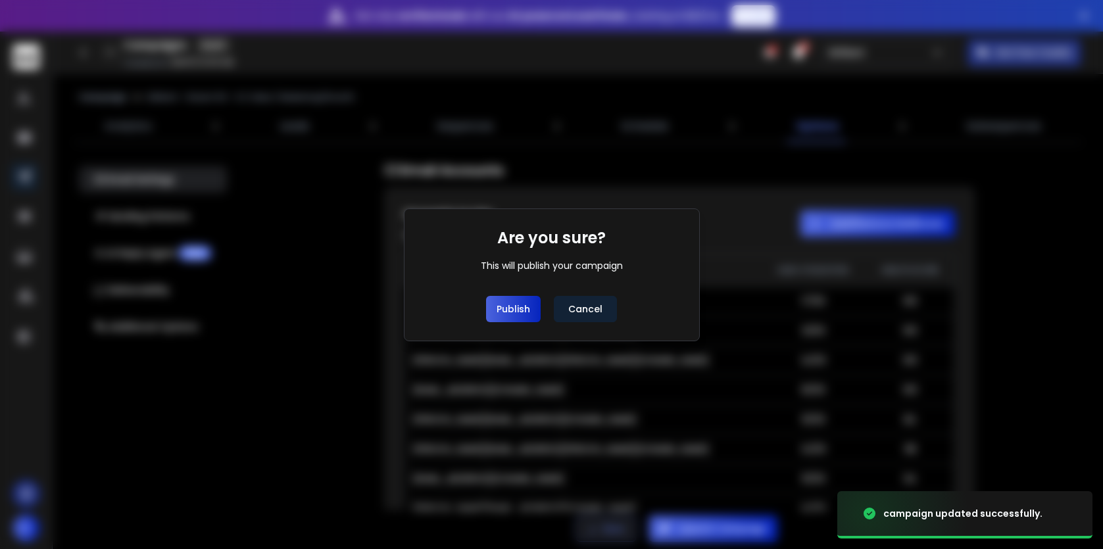 Image resolution: width=1103 pixels, height=549 pixels. Describe the element at coordinates (551, 238) in the screenshot. I see `h1: Are you sure?` at that location.